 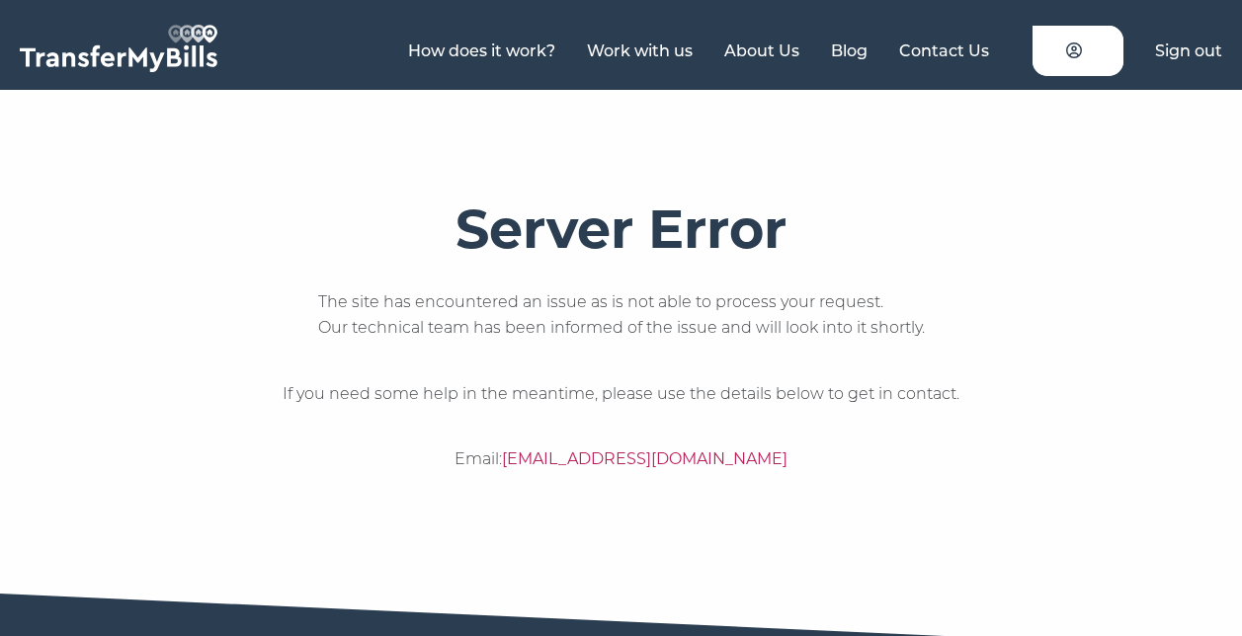 I want to click on p: If you need some help in the meantime, please use the details below to get in contact., so click(x=620, y=394).